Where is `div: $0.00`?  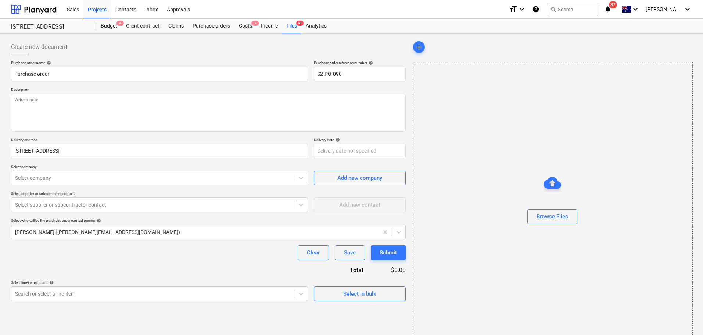 div: $0.00 is located at coordinates (390, 270).